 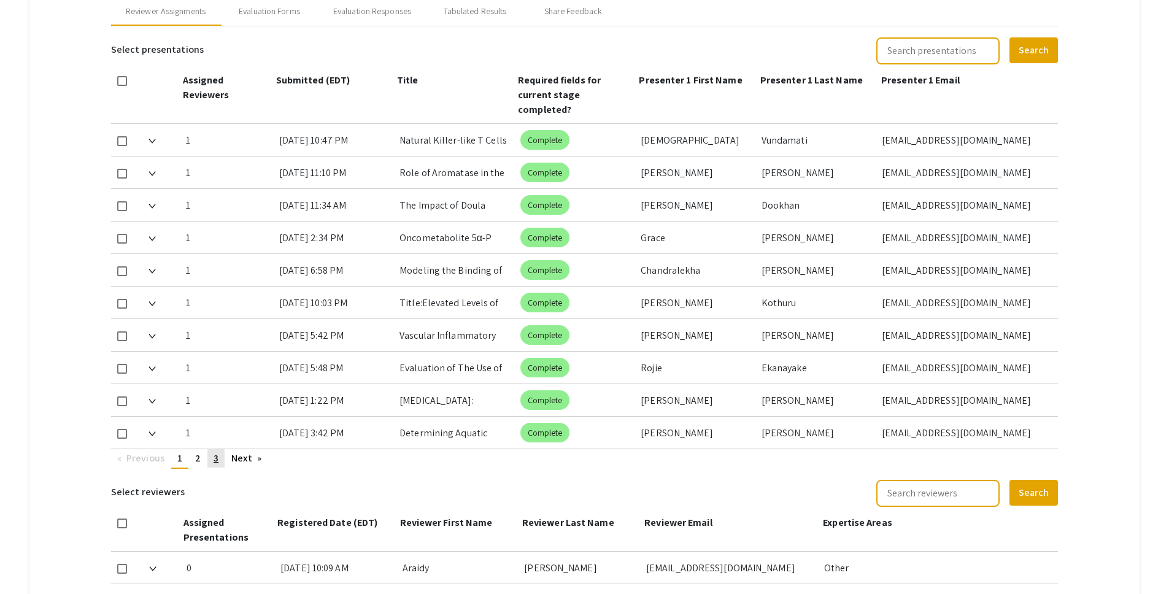 What do you see at coordinates (568, 522) in the screenshot?
I see `span: Reviewer Last Name` at bounding box center [568, 522].